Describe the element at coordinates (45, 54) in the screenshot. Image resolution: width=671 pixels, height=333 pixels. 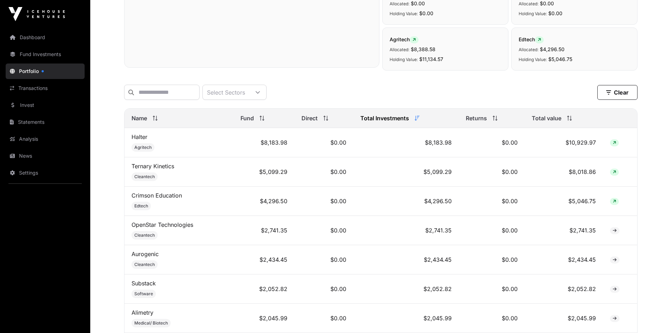
I see `a: Fund Investments` at that location.